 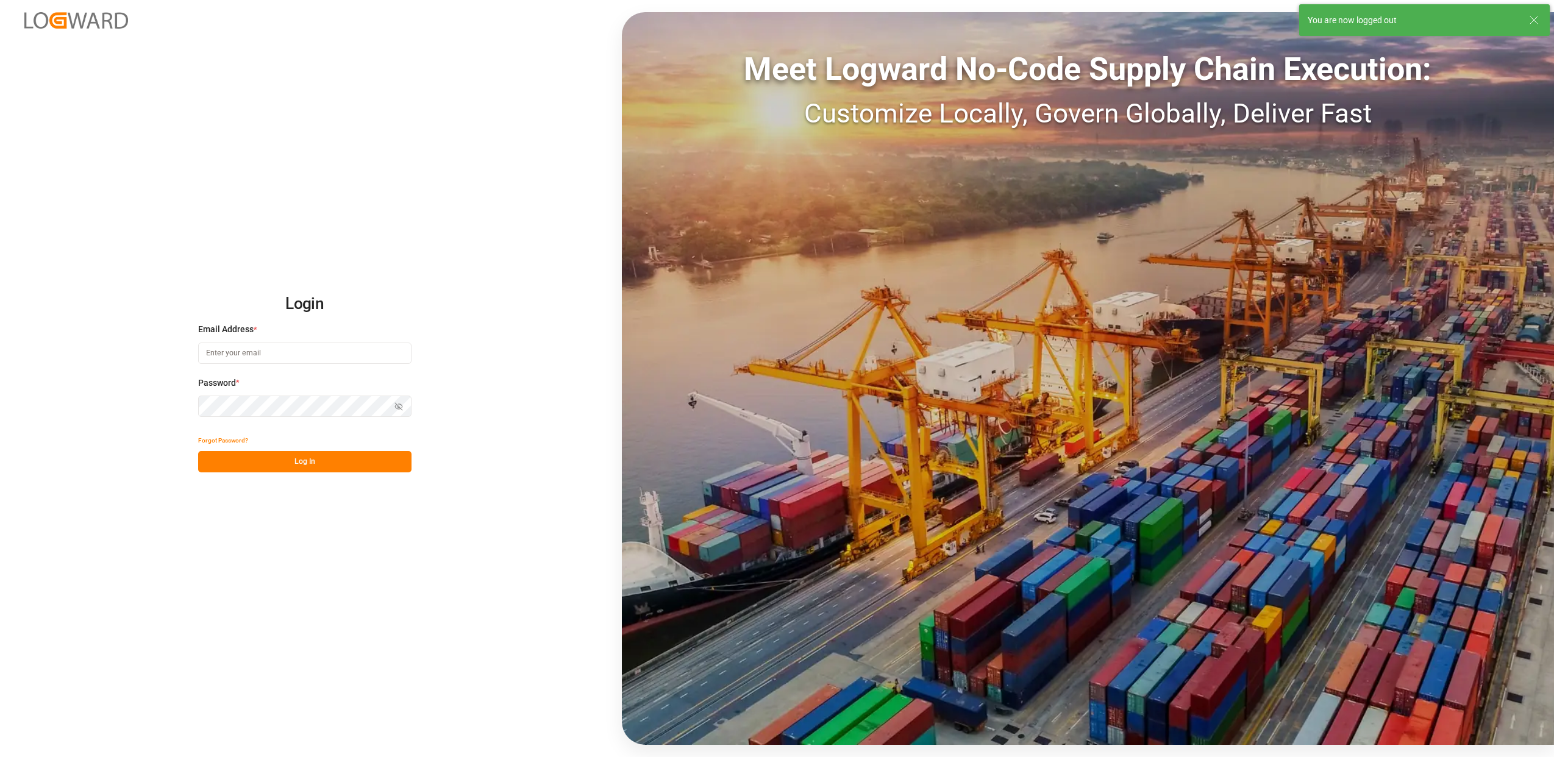 What do you see at coordinates (1088, 113) in the screenshot?
I see `div: Customize Locally, Govern Globally, Deliver Fast` at bounding box center [1088, 113].